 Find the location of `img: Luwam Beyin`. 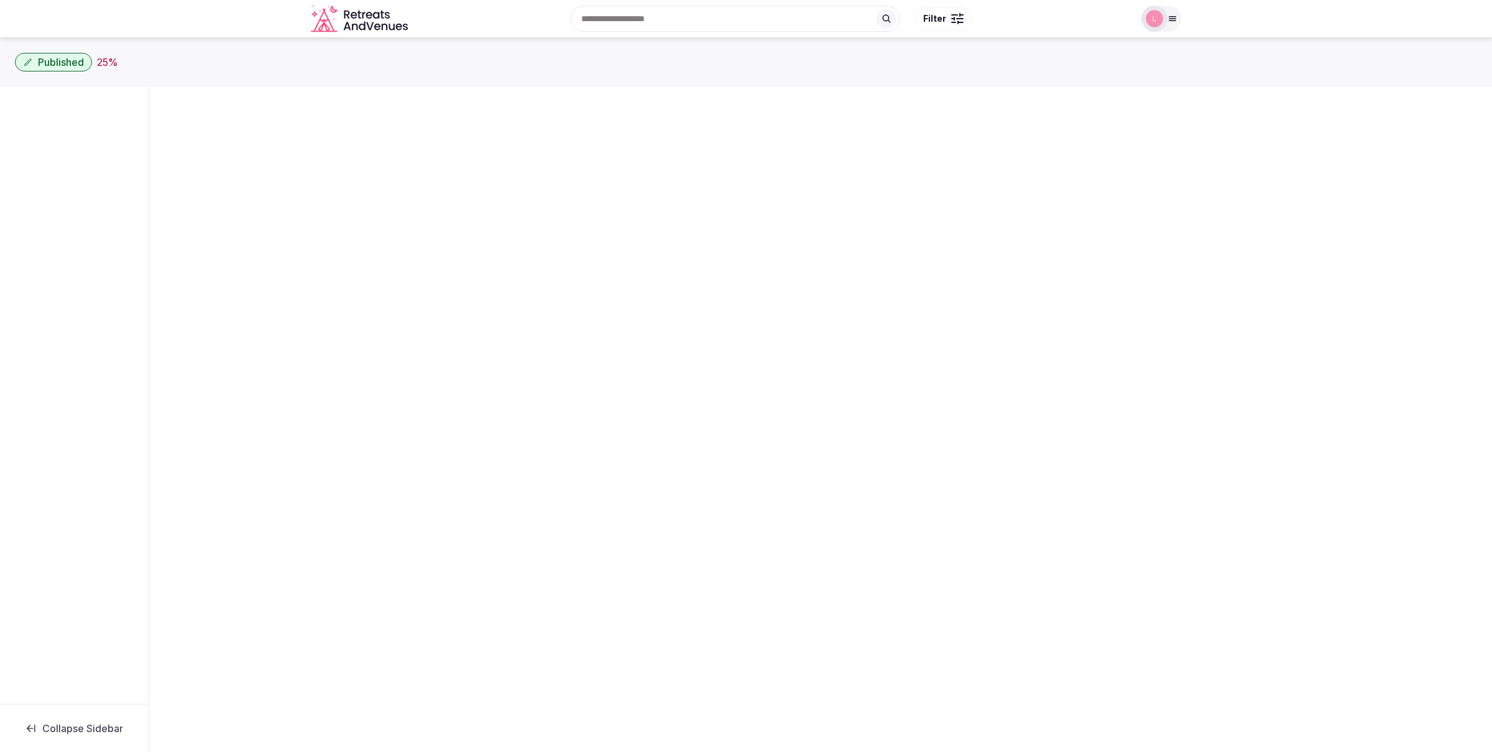

img: Luwam Beyin is located at coordinates (1155, 19).